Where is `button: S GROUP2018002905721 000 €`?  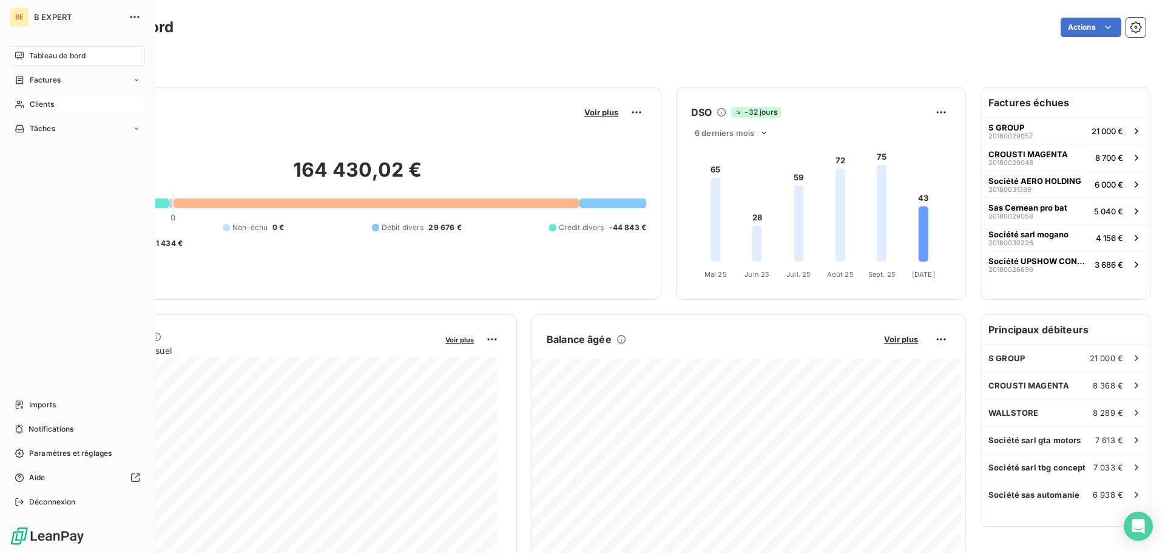 button: S GROUP2018002905721 000 € is located at coordinates (1065, 130).